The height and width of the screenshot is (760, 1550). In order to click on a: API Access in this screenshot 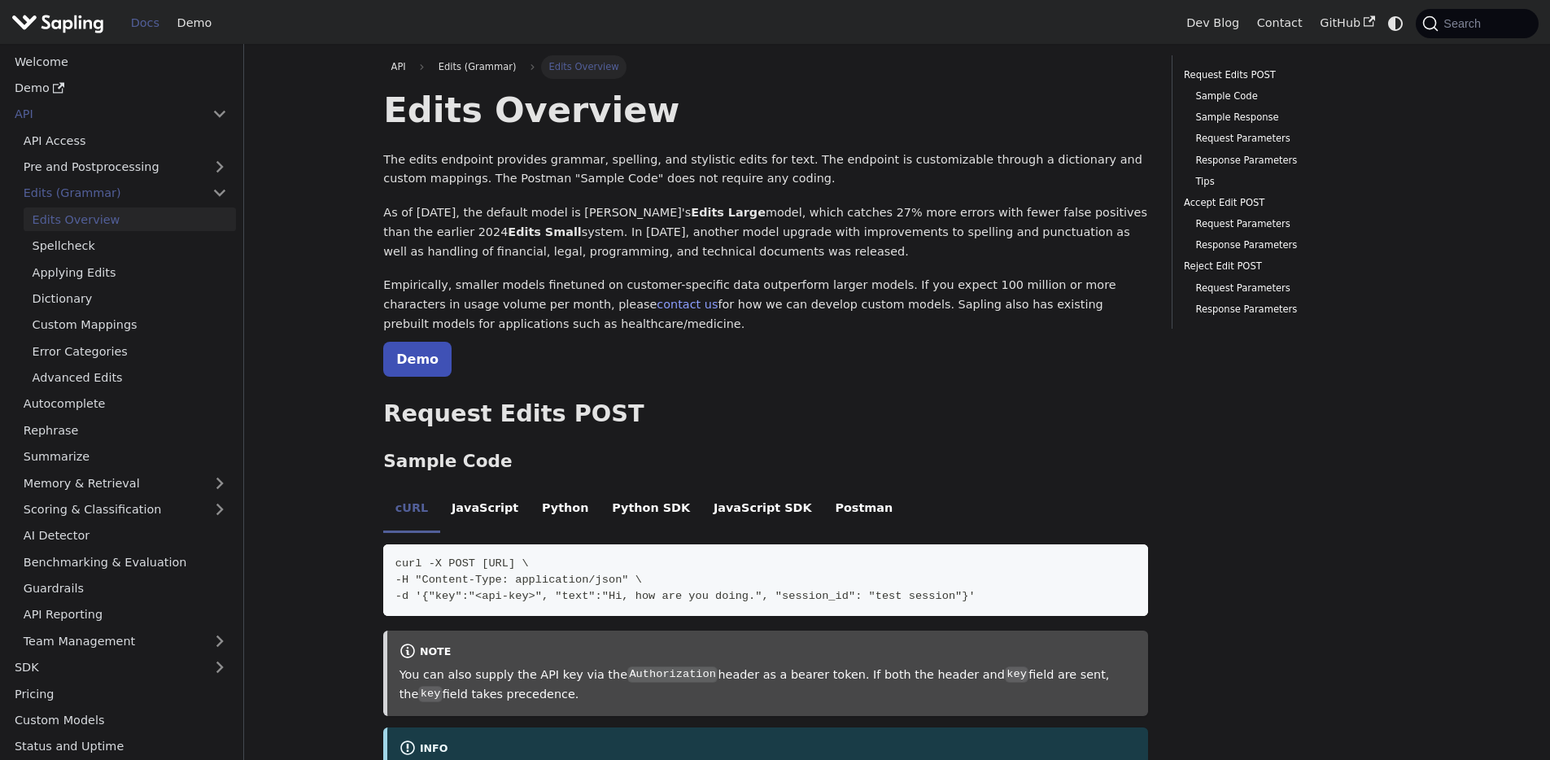, I will do `click(125, 140)`.